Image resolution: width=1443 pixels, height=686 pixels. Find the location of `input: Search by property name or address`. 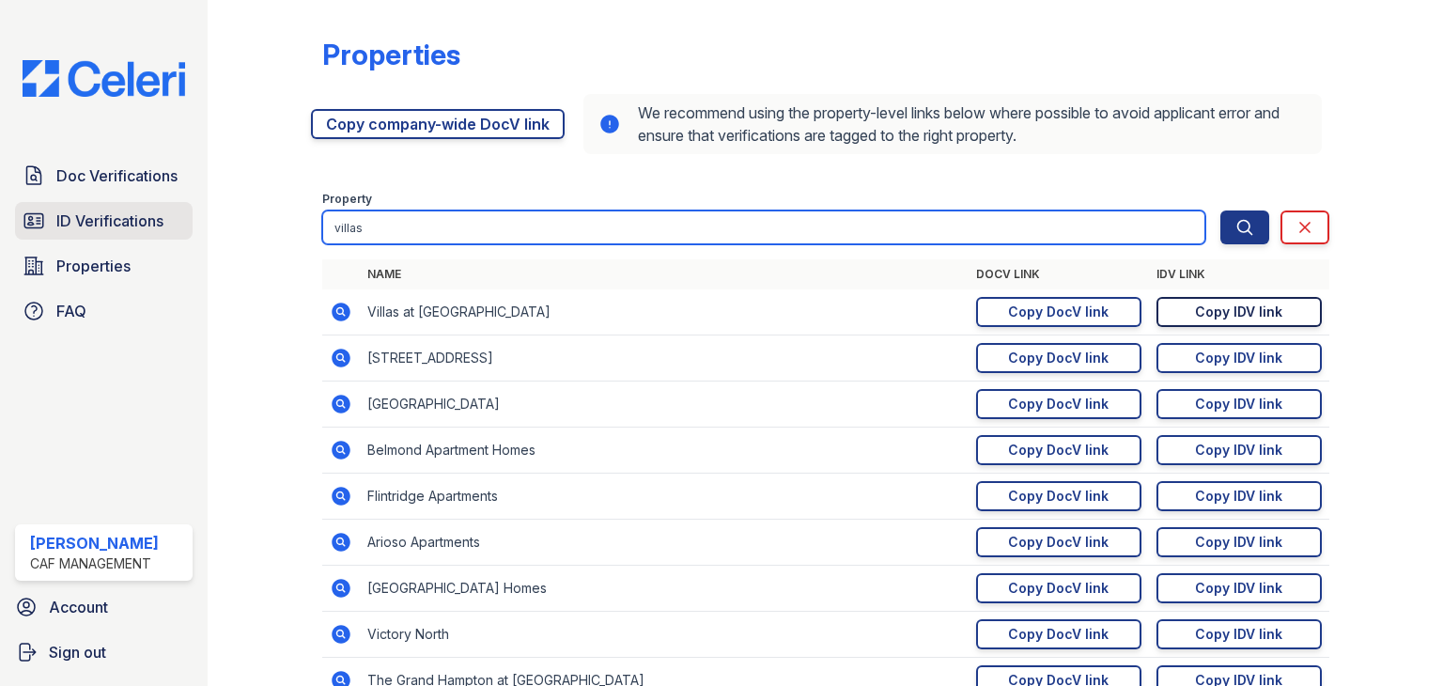

input: Search by property name or address is located at coordinates (764, 227).